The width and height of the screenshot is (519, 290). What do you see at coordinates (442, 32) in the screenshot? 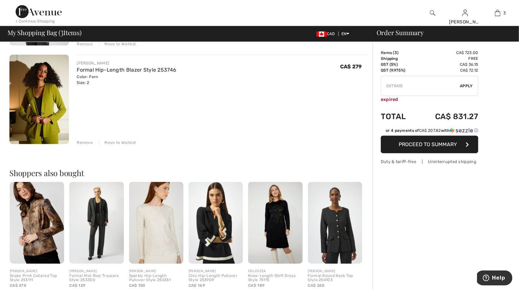
I see `div: Order Summary` at bounding box center [442, 32].